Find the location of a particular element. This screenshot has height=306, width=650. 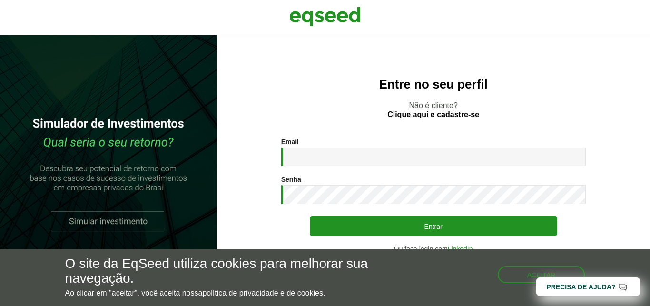

p: Ao clicar em "aceitar", você aceita nossa . is located at coordinates (221, 293).